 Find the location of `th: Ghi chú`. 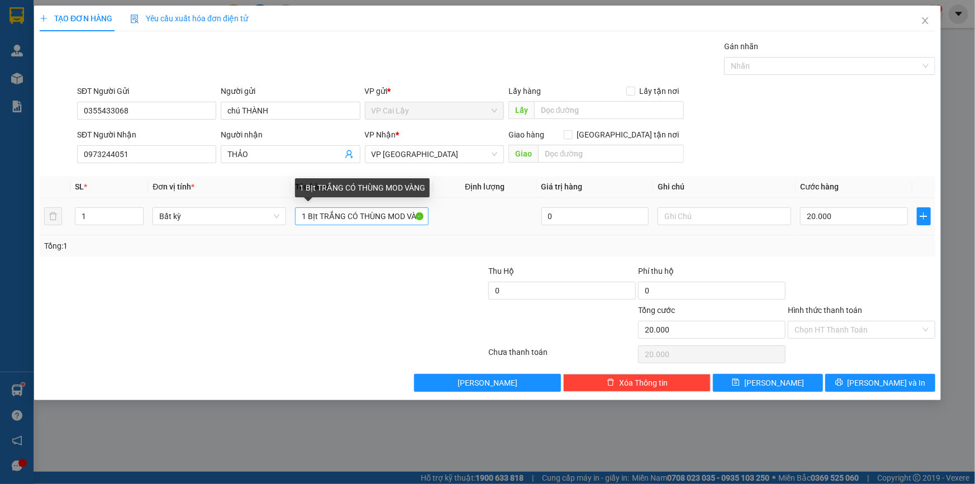

th: Ghi chú is located at coordinates (724, 187).